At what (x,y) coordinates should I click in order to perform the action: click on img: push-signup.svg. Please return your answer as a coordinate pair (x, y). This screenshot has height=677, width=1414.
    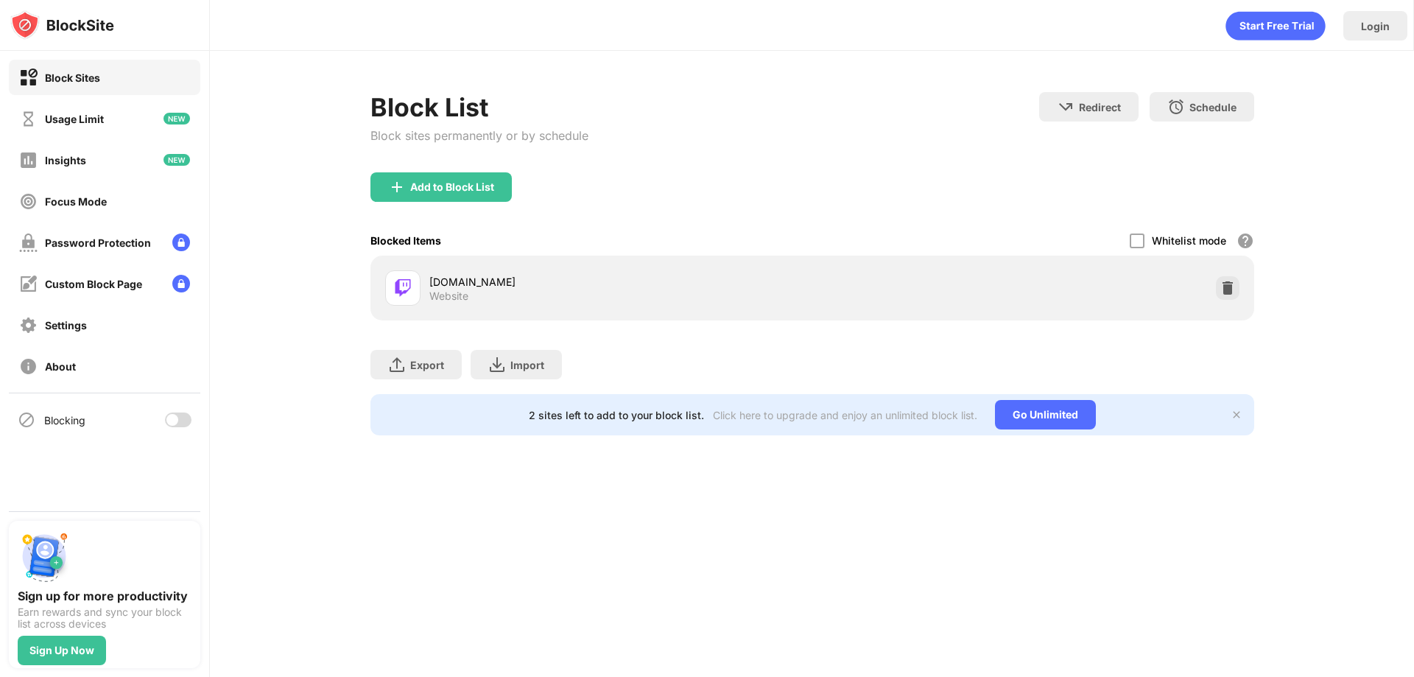
    Looking at the image, I should click on (44, 556).